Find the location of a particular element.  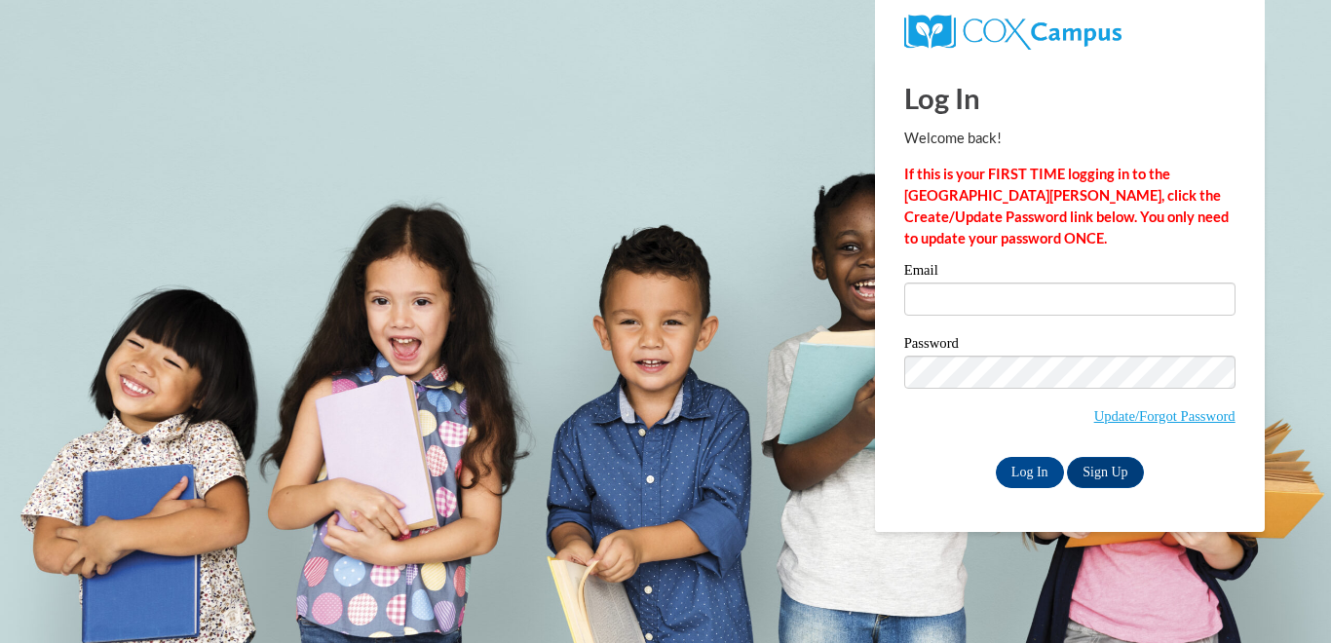

a: Update/Forgot Password is located at coordinates (1164, 416).